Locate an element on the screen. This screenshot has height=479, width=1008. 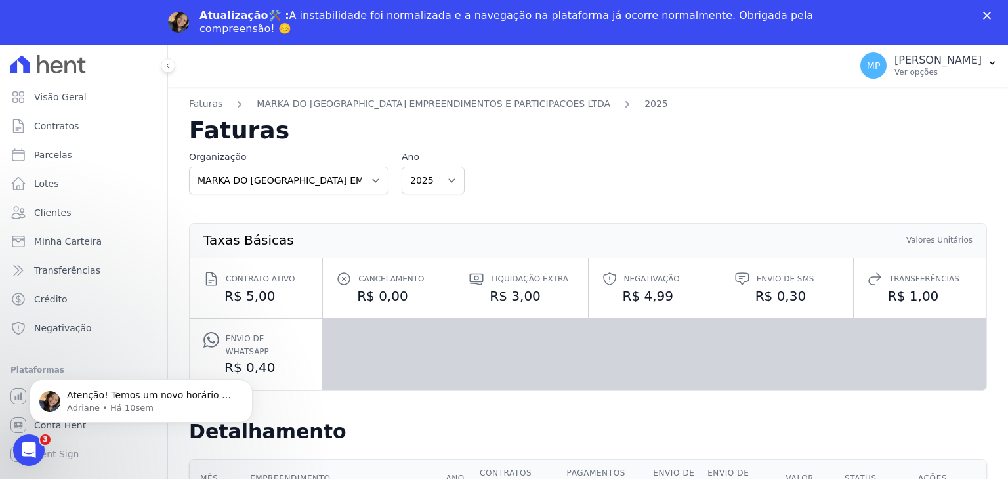
a: Recebíveis is located at coordinates (83, 396).